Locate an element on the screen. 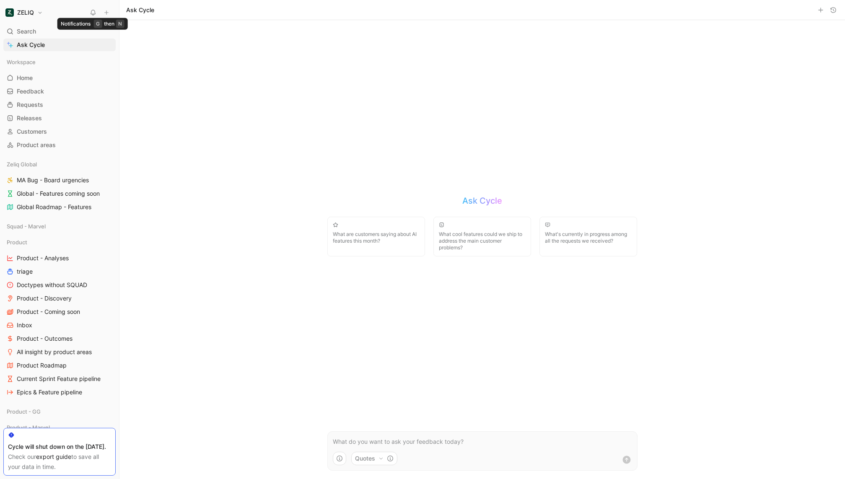 This screenshot has width=845, height=479. a: Global Roadmap - Features is located at coordinates (60, 207).